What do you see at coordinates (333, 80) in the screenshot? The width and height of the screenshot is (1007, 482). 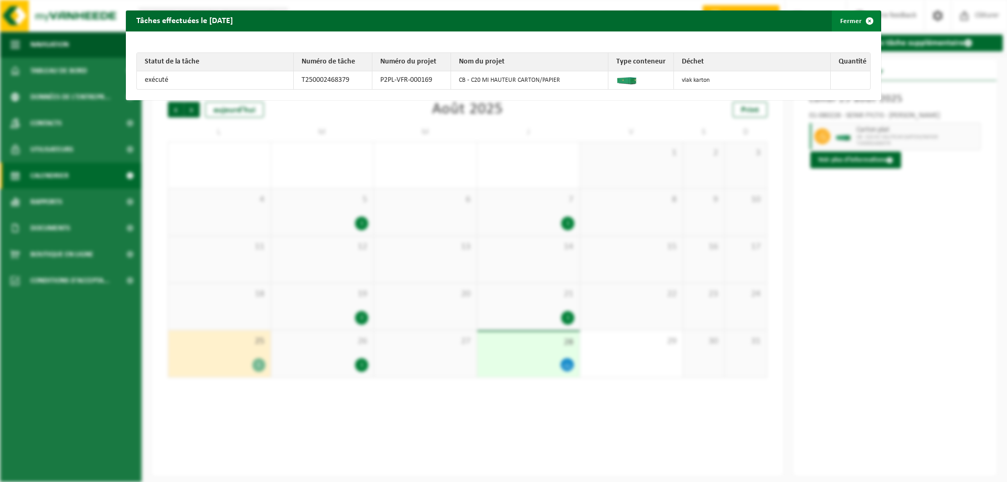 I see `td: T250002468379` at bounding box center [333, 80].